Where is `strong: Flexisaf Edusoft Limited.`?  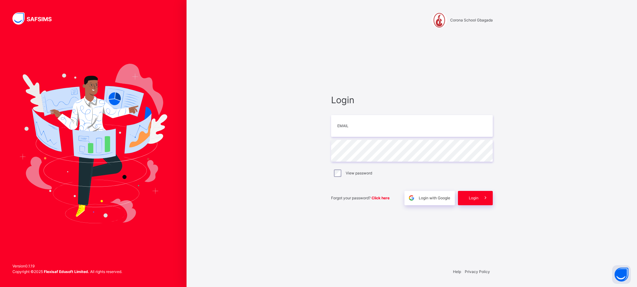
strong: Flexisaf Edusoft Limited. is located at coordinates (66, 271).